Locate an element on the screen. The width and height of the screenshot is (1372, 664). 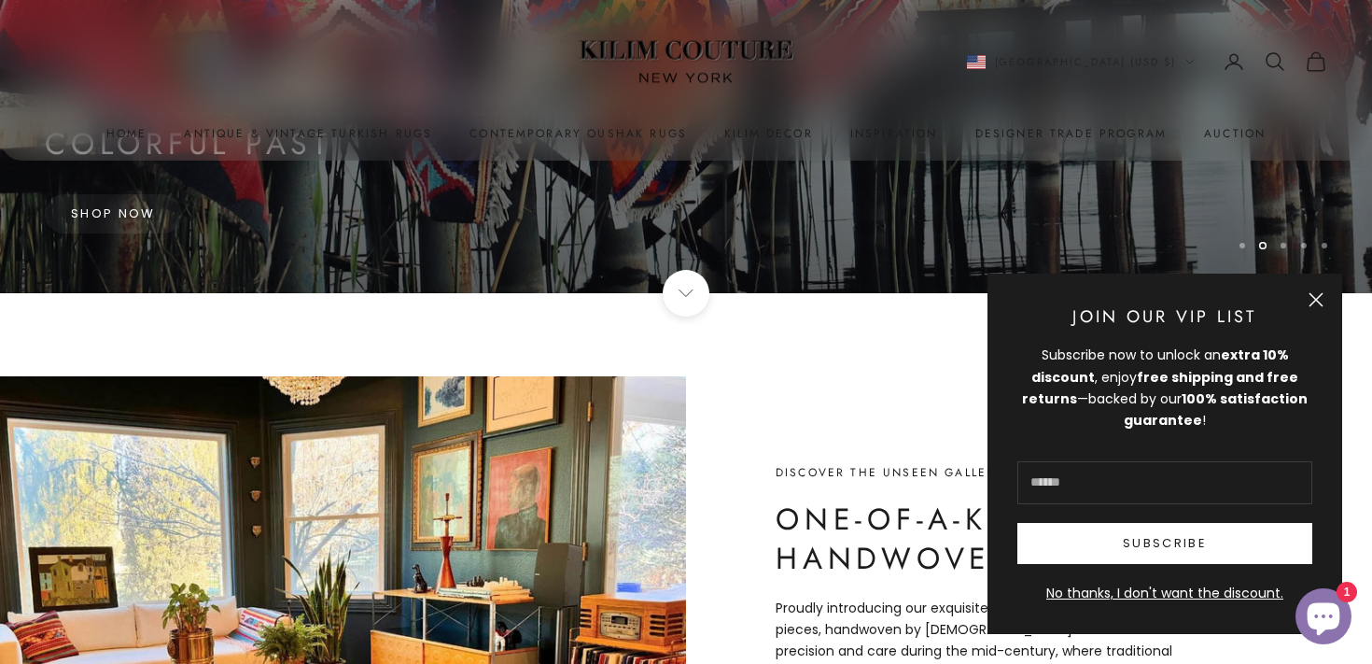
a: Inspiration is located at coordinates (894, 134).